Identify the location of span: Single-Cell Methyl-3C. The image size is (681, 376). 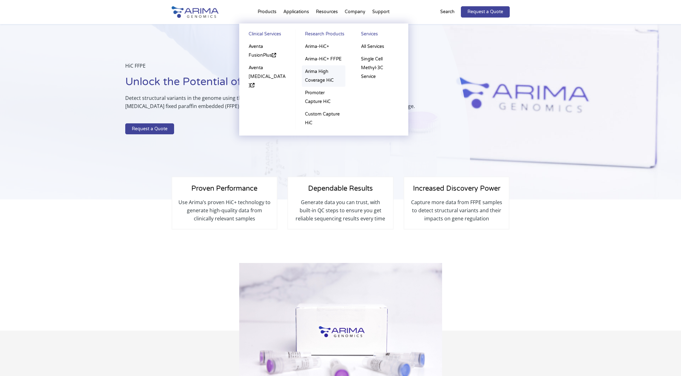
(27, 122).